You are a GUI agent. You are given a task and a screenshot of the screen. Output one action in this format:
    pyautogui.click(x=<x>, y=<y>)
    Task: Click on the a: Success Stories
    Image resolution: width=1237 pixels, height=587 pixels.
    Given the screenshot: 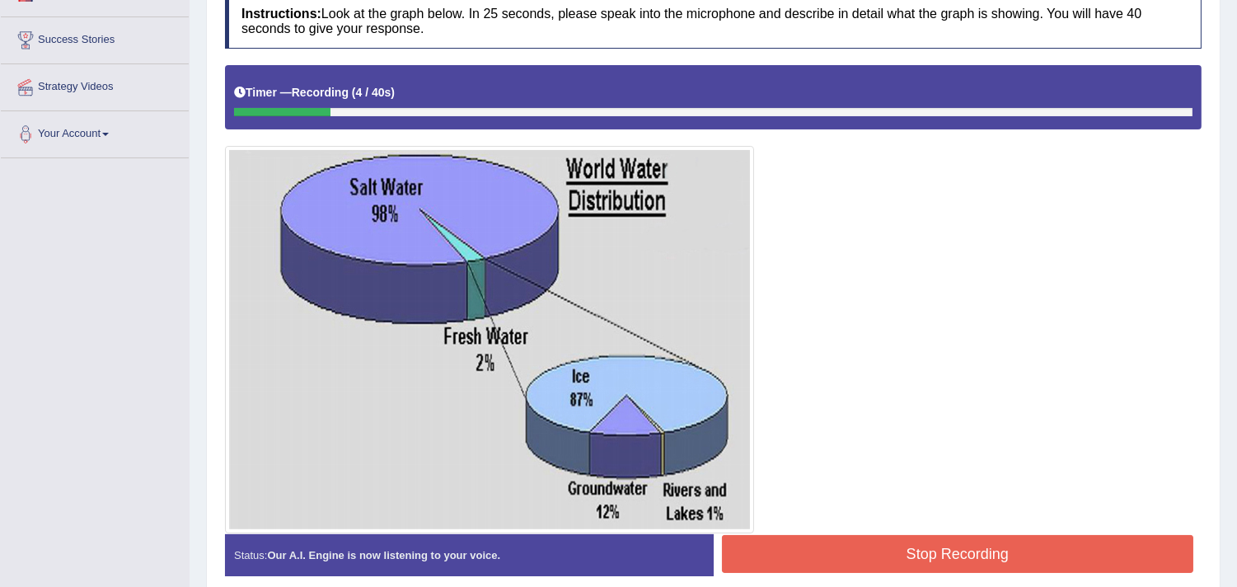 What is the action you would take?
    pyautogui.click(x=95, y=38)
    